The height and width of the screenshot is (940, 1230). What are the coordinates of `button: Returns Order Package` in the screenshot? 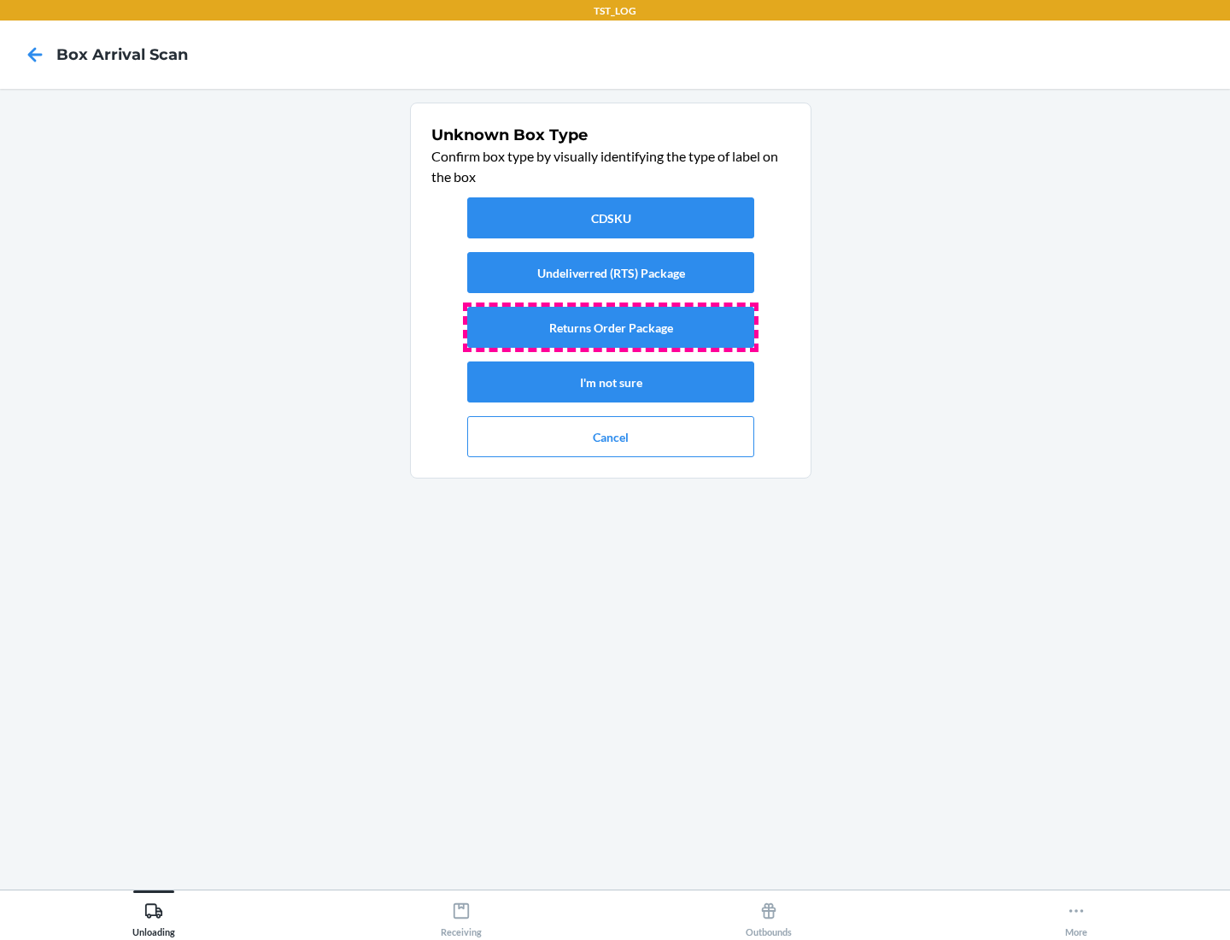 It's located at (611, 327).